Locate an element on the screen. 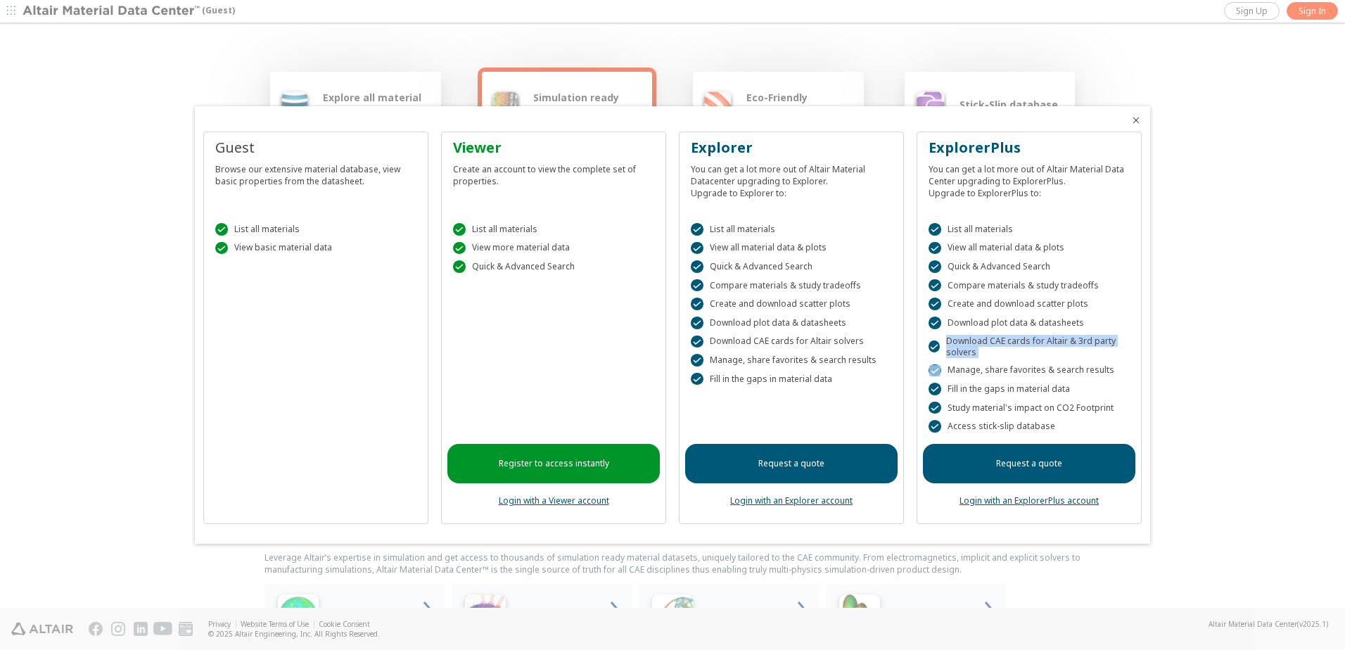 This screenshot has height=650, width=1345. div: View basic material data is located at coordinates (316, 248).